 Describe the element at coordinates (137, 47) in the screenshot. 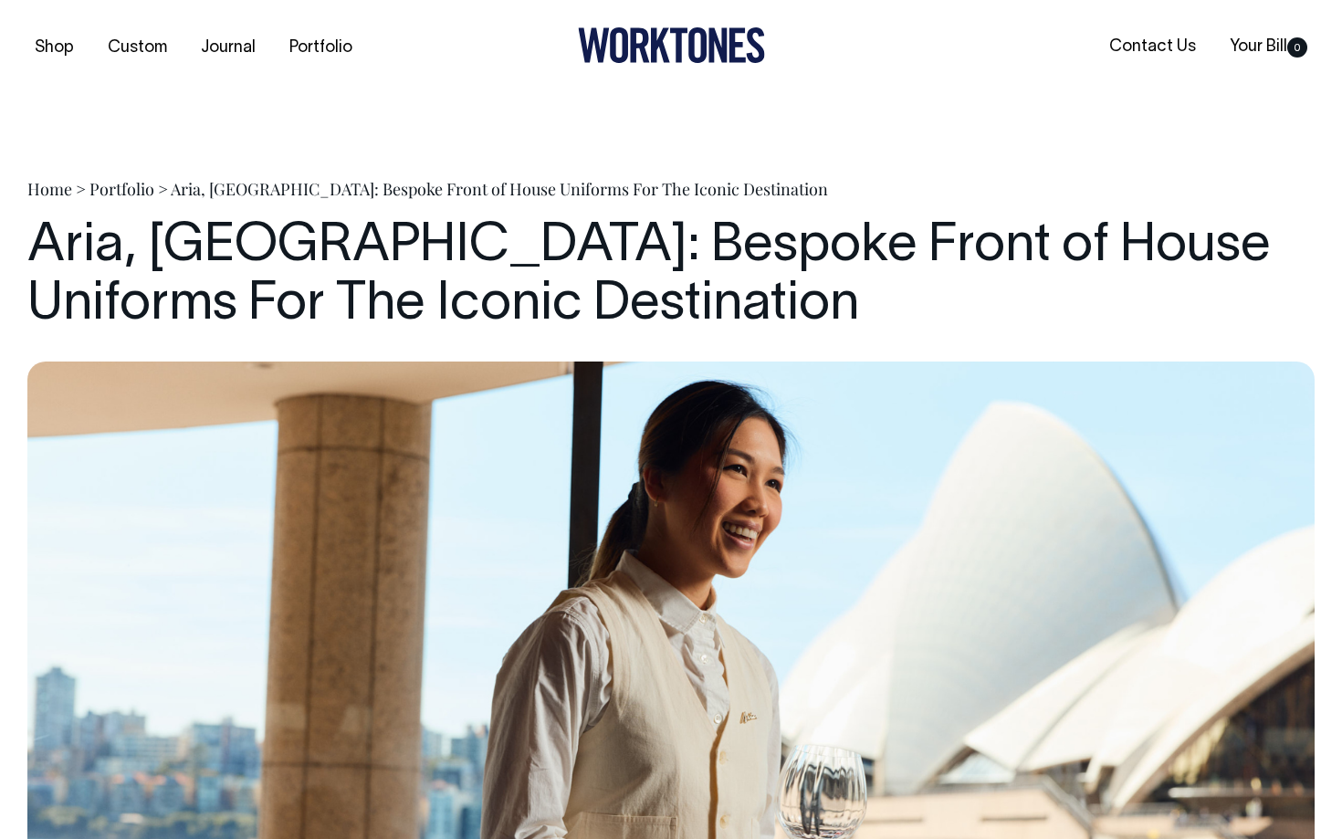

I see `a: Custom` at that location.